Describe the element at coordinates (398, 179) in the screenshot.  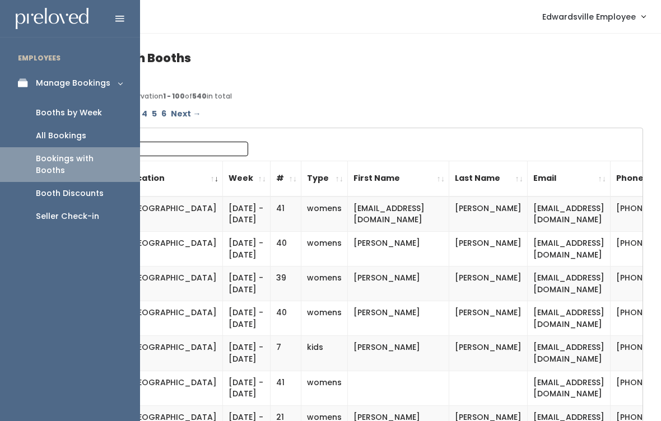
I see `th: First Name: activate to sort column ascending` at that location.